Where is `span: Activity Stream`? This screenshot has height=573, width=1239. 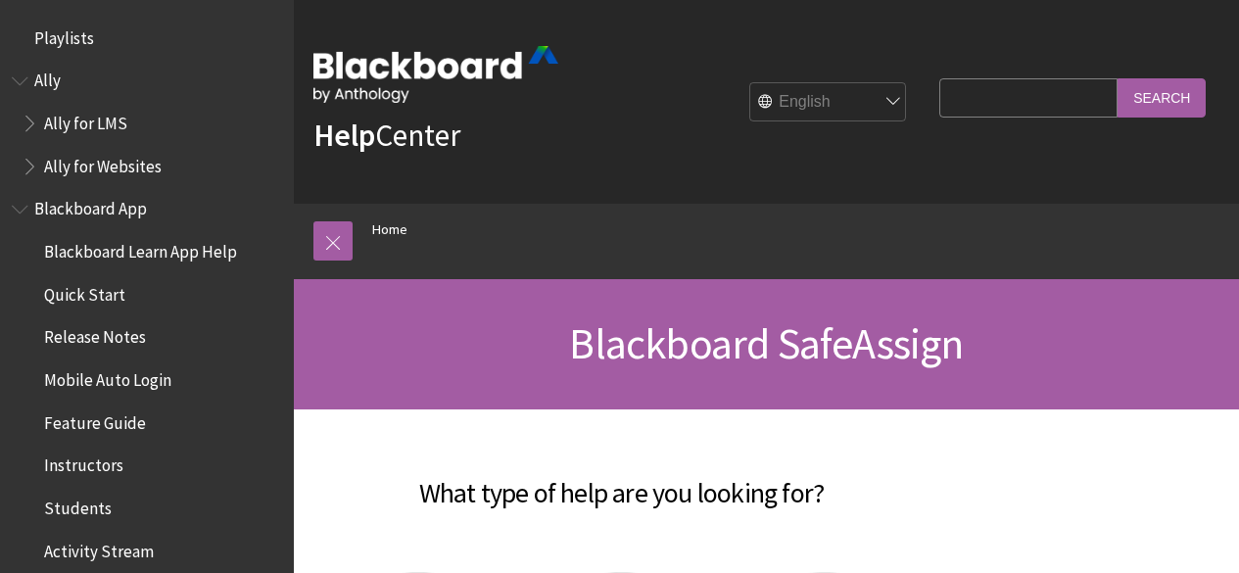
span: Activity Stream is located at coordinates (99, 548).